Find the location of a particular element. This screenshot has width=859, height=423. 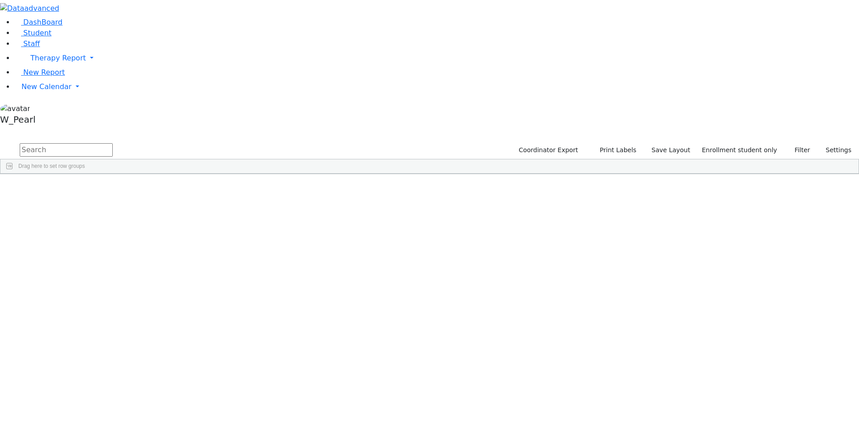

span: DashBoard is located at coordinates (43, 22).